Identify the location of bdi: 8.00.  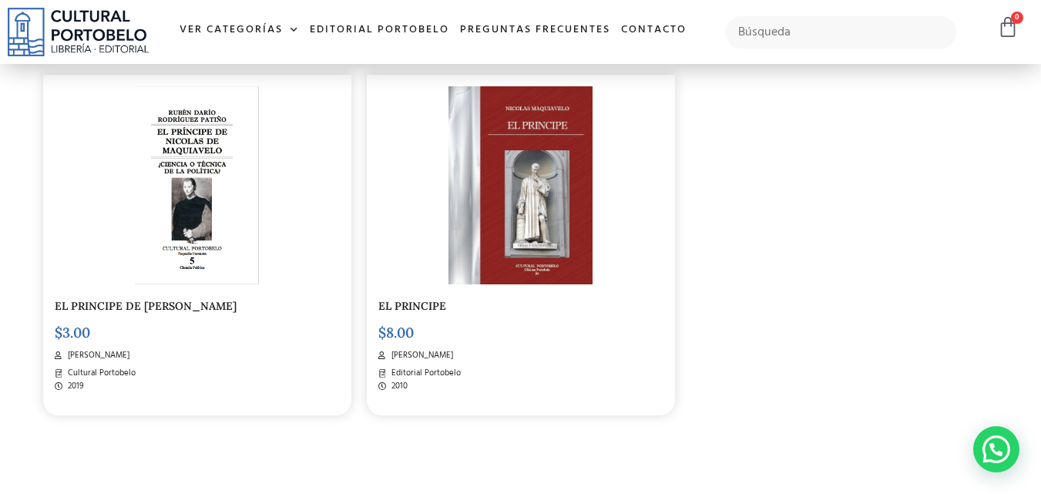
(396, 332).